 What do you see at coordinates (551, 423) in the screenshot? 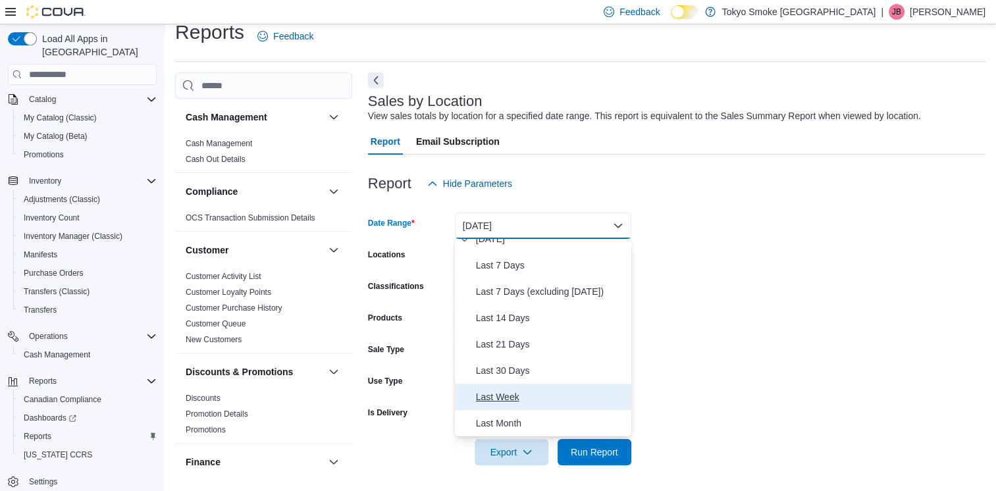
I see `span: Last Month` at bounding box center [551, 423].